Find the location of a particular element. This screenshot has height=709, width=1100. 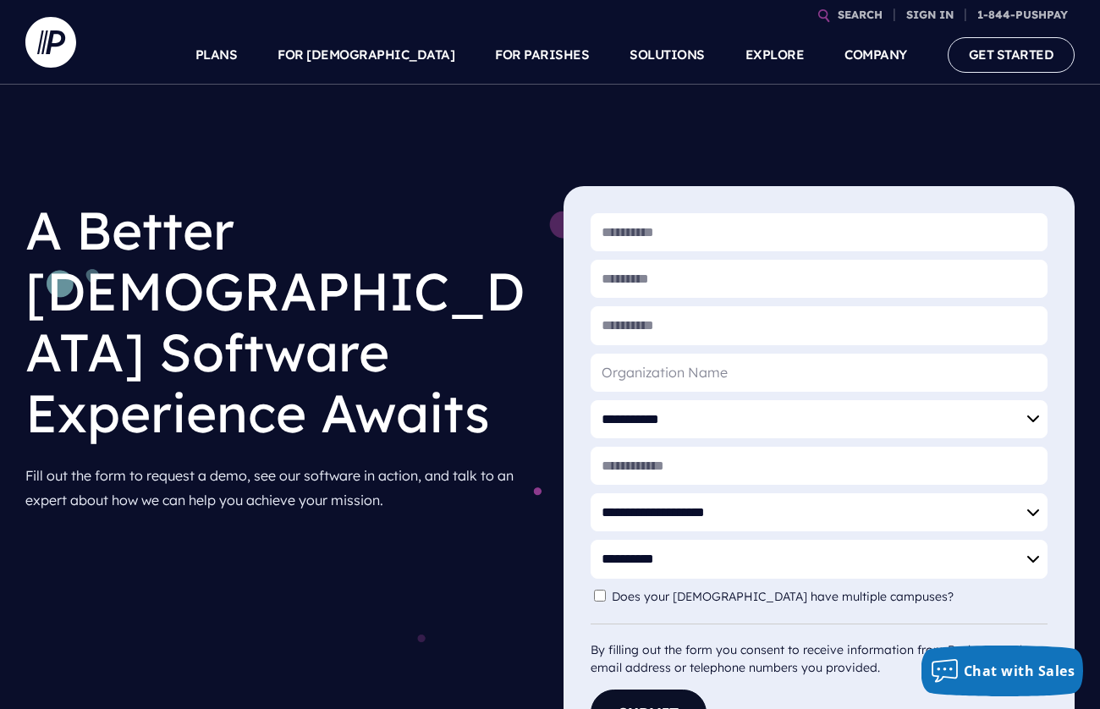

div: By filling out the form you consent to receive information from Pushpay at the email address or t... is located at coordinates (819, 650).